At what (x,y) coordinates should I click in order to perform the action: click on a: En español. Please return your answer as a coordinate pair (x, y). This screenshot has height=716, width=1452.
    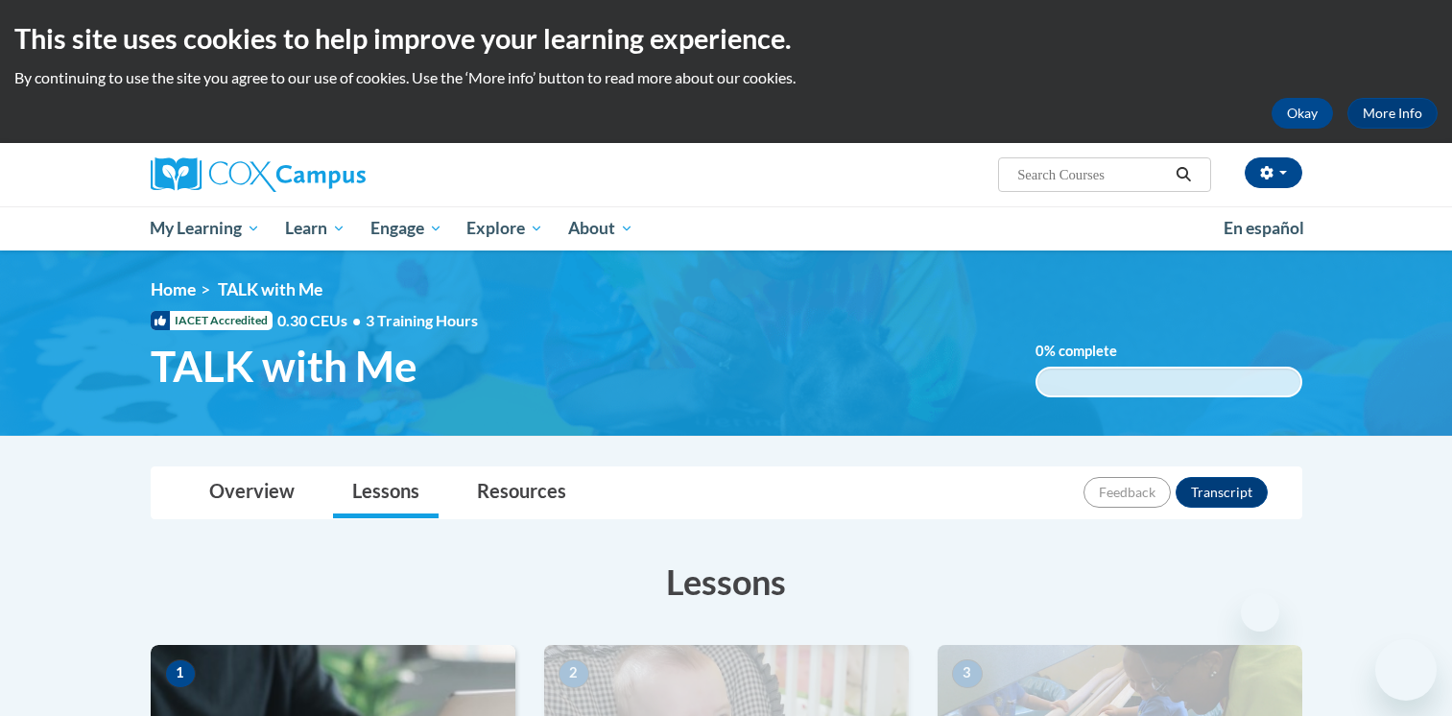
    Looking at the image, I should click on (1264, 228).